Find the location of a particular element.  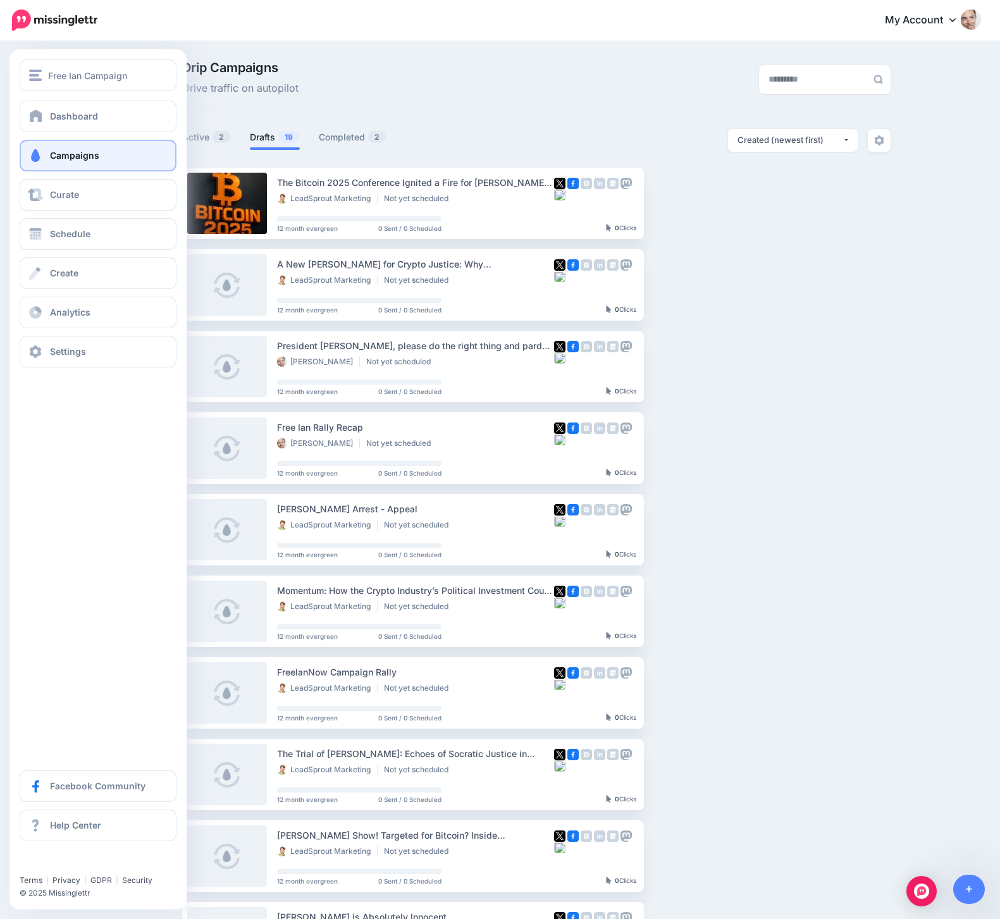

a: Completed2 is located at coordinates (352, 137).